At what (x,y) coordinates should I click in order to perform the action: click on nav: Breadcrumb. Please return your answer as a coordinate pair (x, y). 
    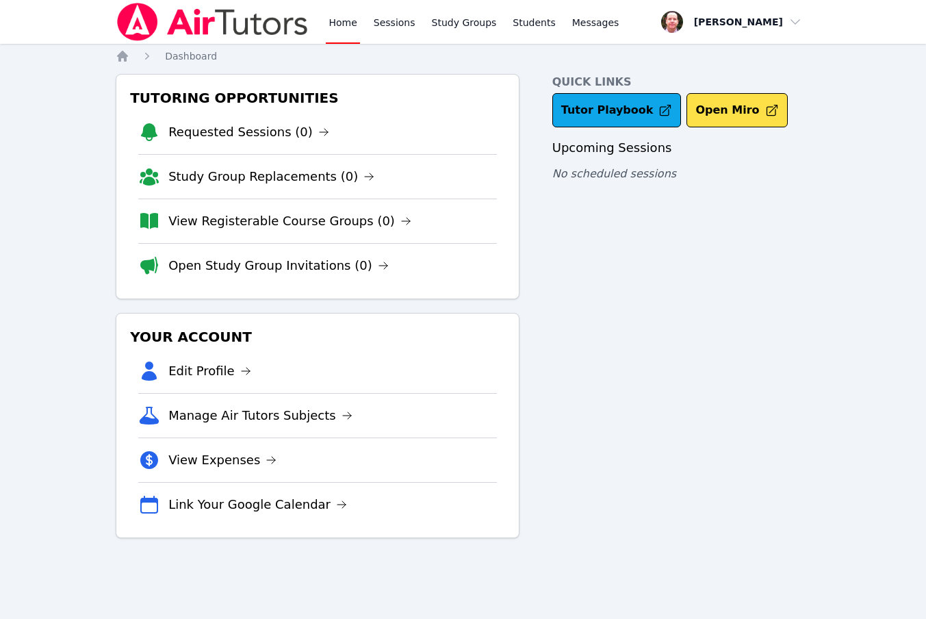
    Looking at the image, I should click on (463, 56).